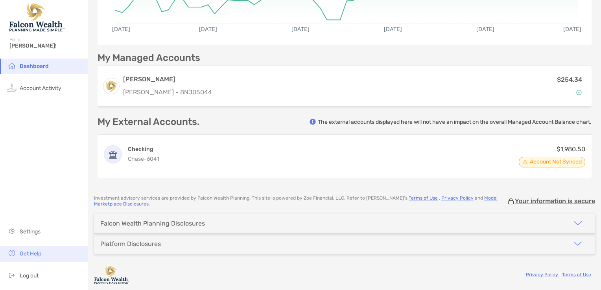 This screenshot has width=601, height=290. Describe the element at coordinates (571, 149) in the screenshot. I see `span: $1,980.50` at that location.